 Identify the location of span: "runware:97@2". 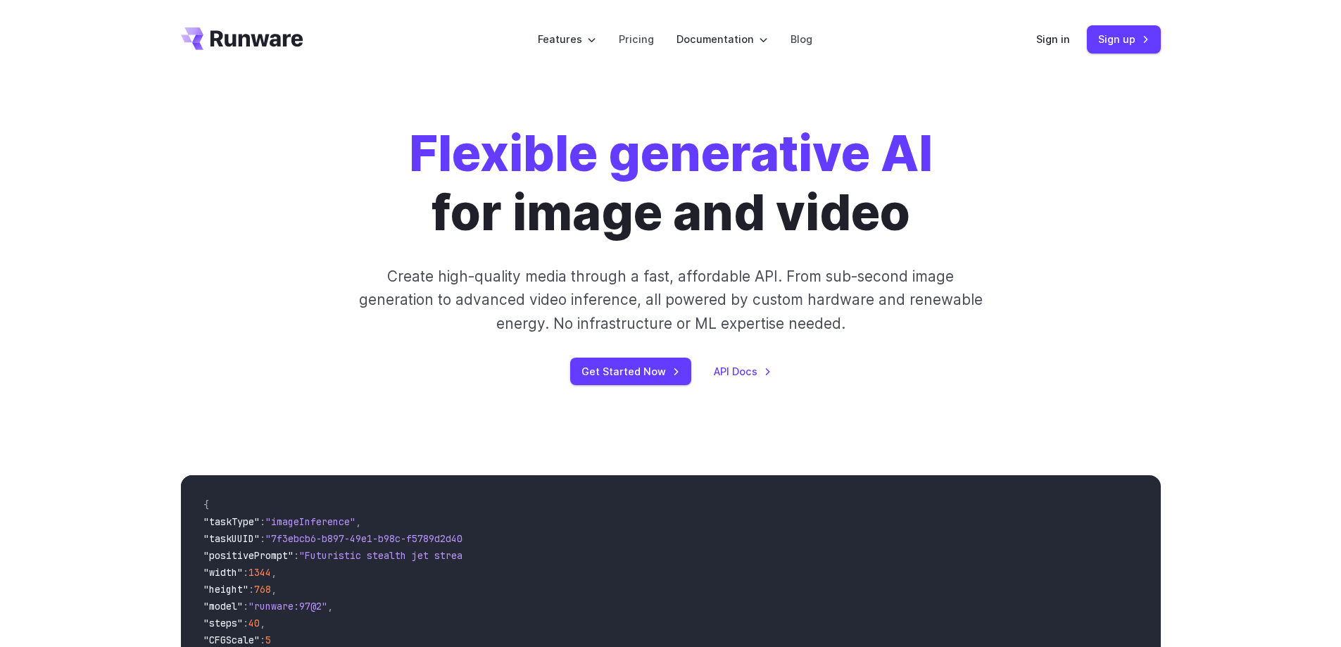
(288, 606).